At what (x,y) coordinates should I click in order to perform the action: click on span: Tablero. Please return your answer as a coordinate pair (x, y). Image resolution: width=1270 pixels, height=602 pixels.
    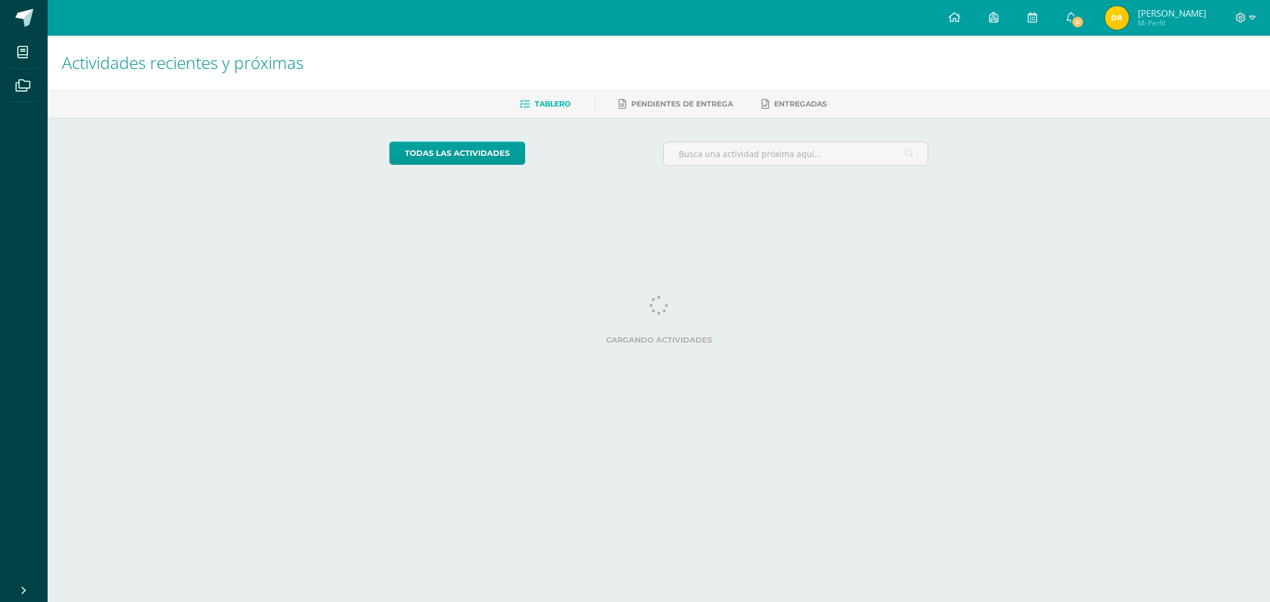
    Looking at the image, I should click on (552, 104).